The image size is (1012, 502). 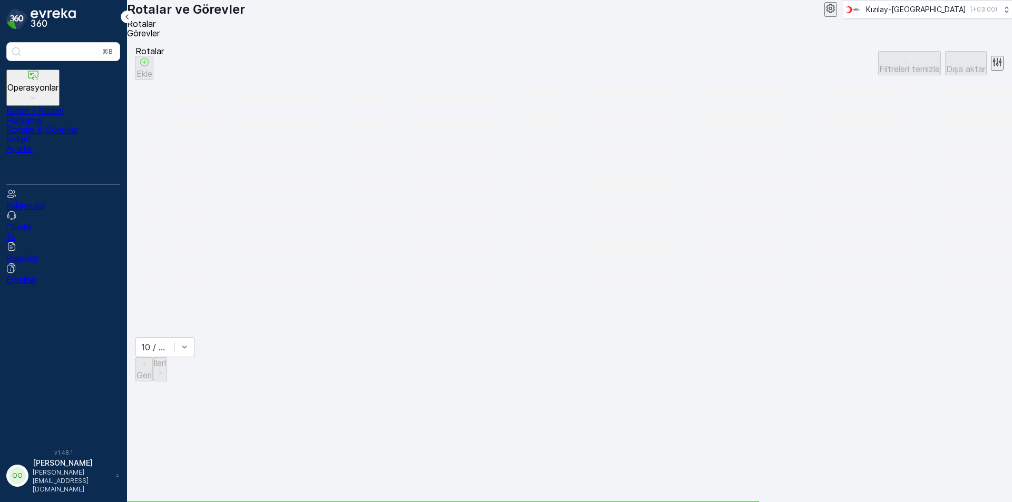 What do you see at coordinates (144, 375) in the screenshot?
I see `p: Geri` at bounding box center [144, 375].